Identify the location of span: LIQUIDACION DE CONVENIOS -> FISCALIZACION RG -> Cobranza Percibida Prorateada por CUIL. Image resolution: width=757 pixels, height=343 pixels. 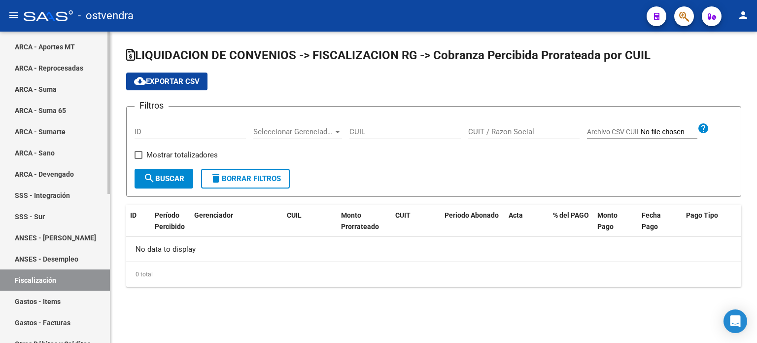
(389, 55).